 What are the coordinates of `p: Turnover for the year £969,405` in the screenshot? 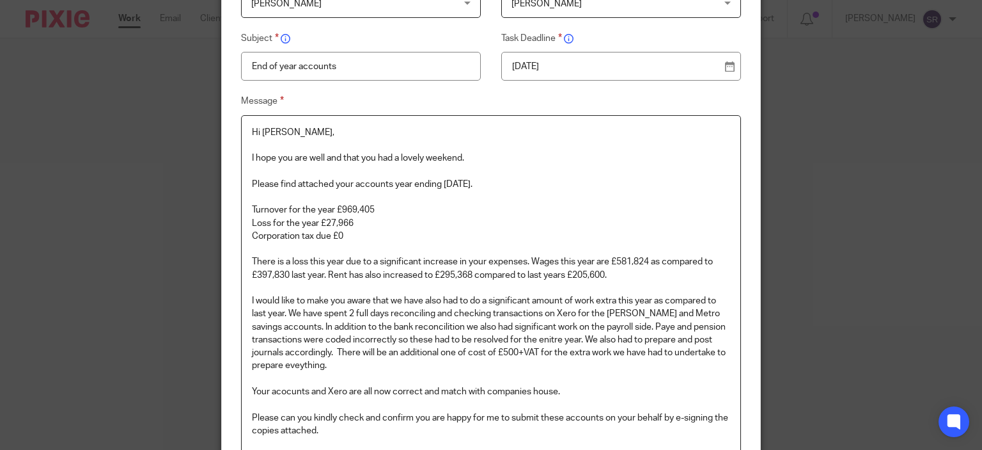 It's located at (491, 210).